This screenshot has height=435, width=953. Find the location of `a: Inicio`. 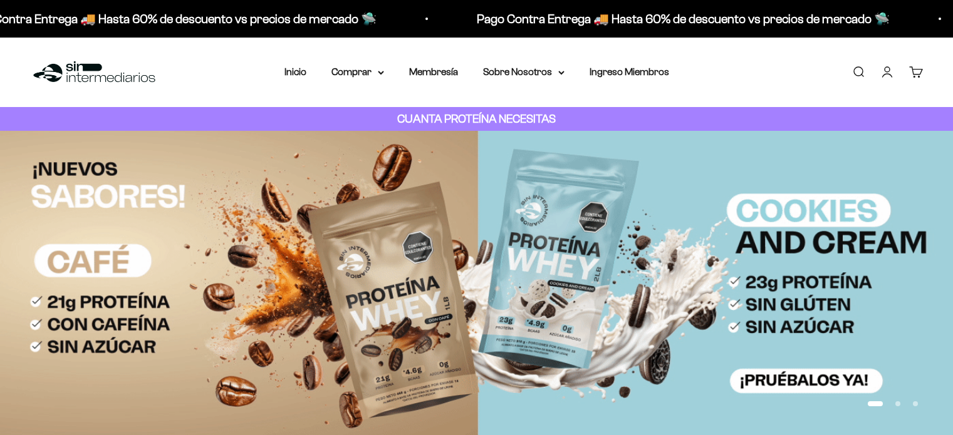

a: Inicio is located at coordinates (295, 71).